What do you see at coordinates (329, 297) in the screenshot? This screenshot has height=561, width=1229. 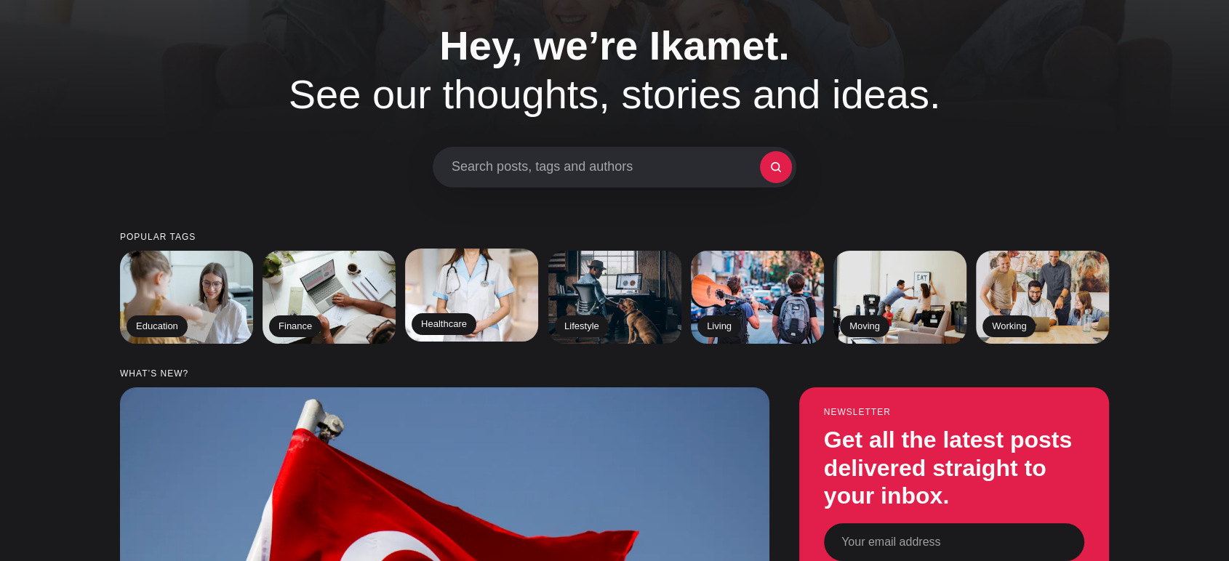 I see `a: Finance` at bounding box center [329, 297].